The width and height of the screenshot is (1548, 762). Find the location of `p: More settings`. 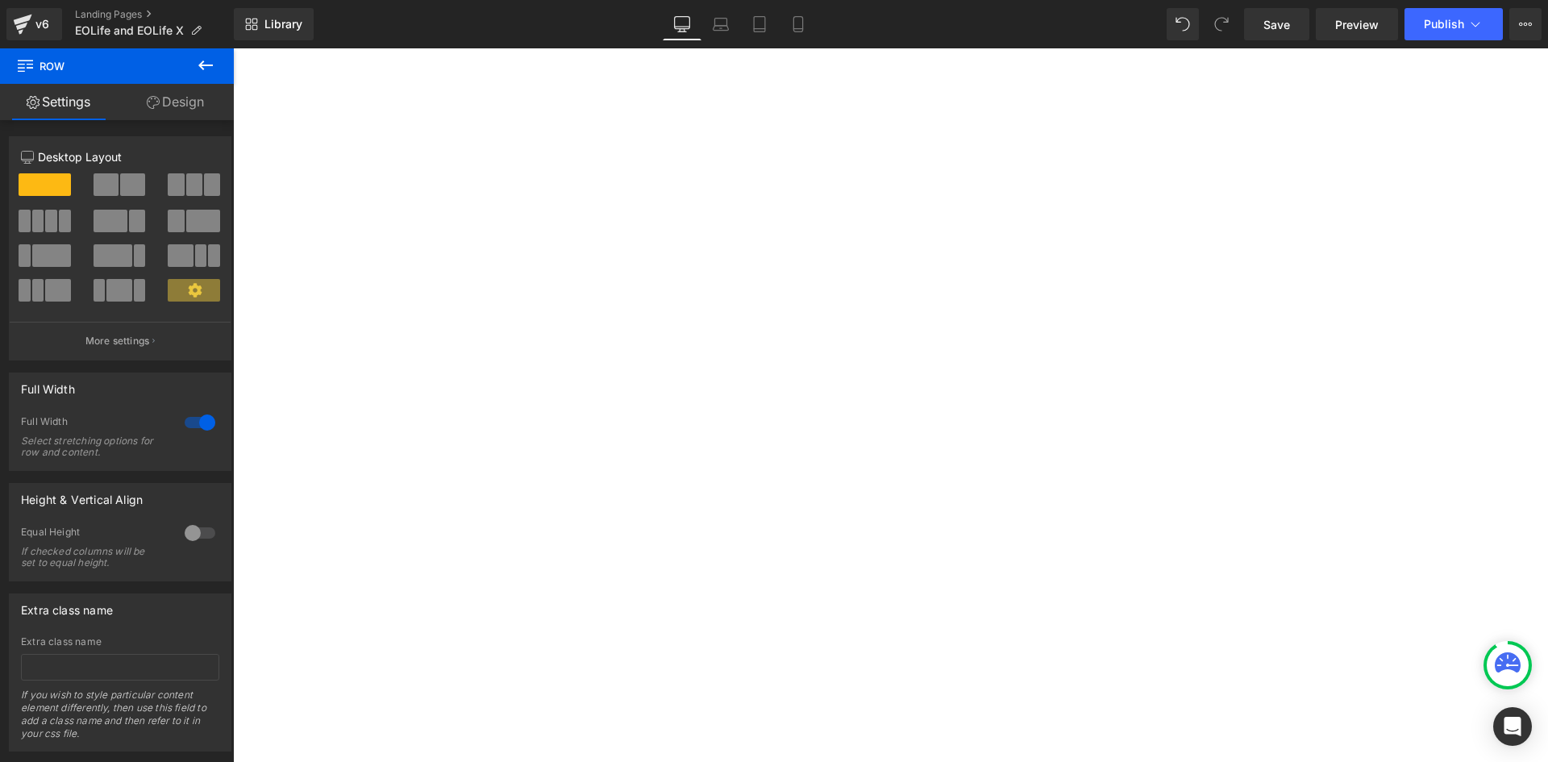

p: More settings is located at coordinates (118, 341).